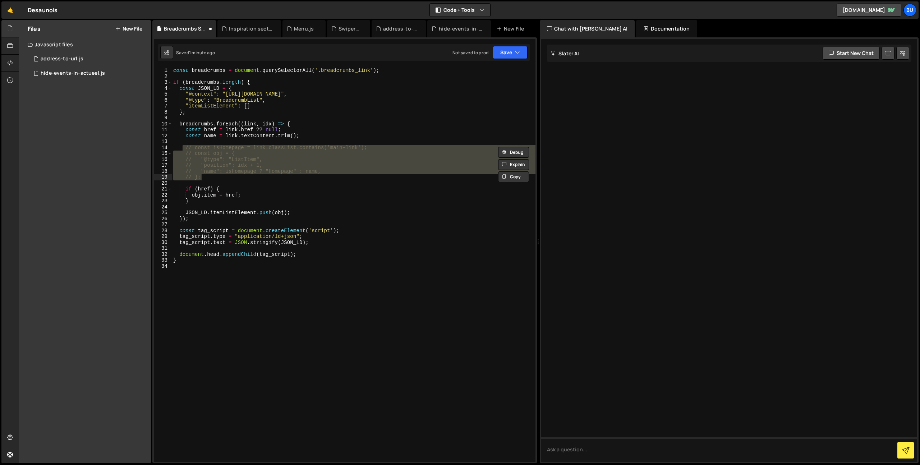  What do you see at coordinates (163, 171) in the screenshot?
I see `div: 18` at bounding box center [163, 171].